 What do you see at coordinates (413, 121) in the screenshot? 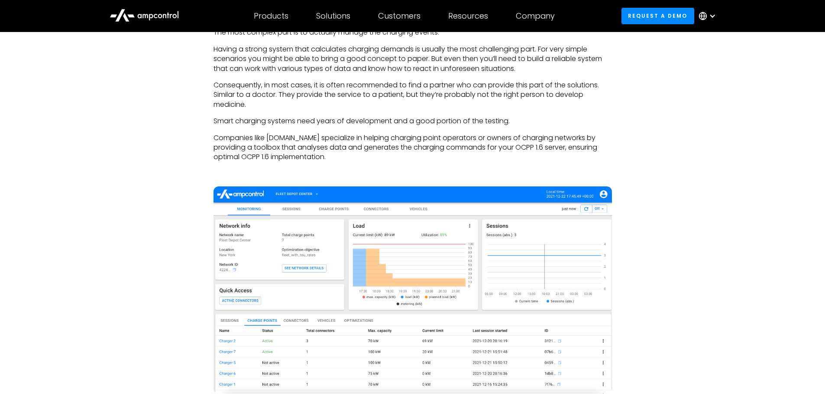
I see `p: Smart charging systems need years of development and a good portion of the testing.` at bounding box center [413, 121].